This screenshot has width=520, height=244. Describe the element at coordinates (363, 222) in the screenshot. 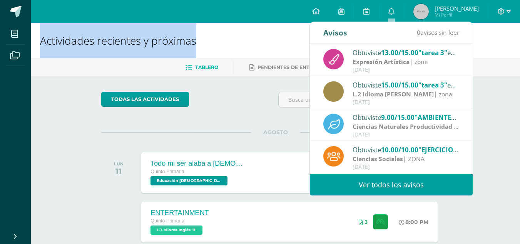

I see `div: Archivos entregados` at that location.